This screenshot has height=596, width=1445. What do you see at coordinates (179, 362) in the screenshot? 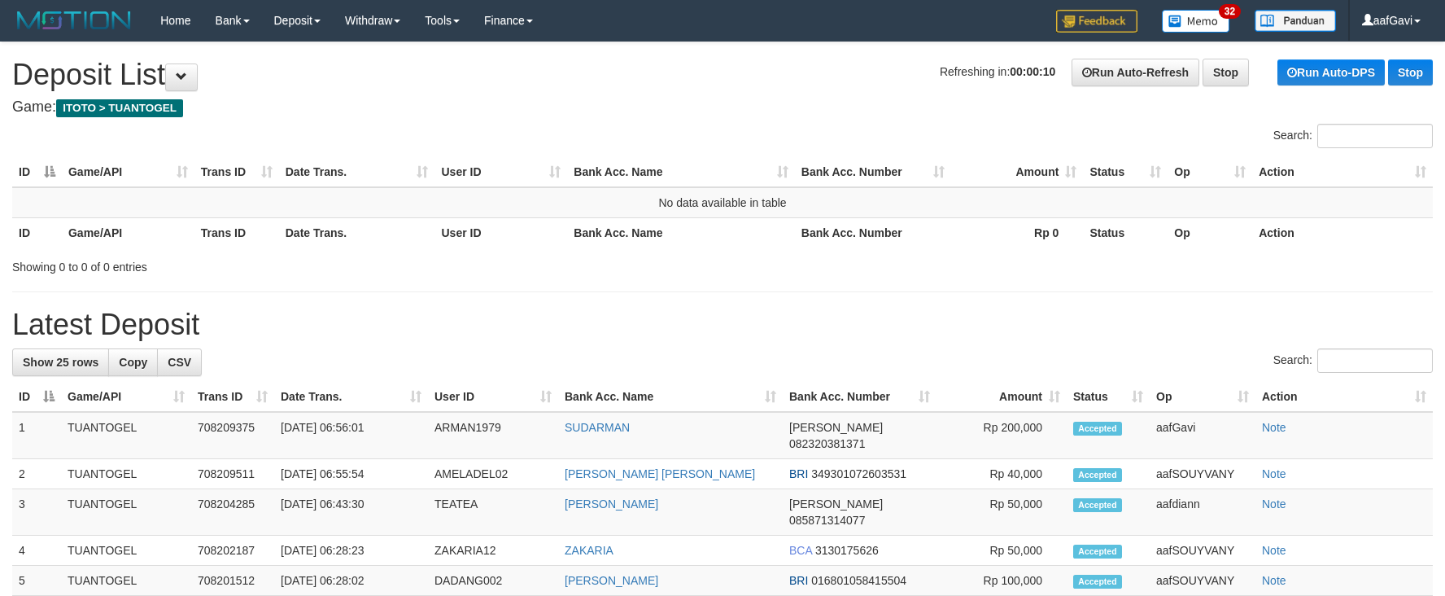
I see `span: CSV` at bounding box center [179, 362].